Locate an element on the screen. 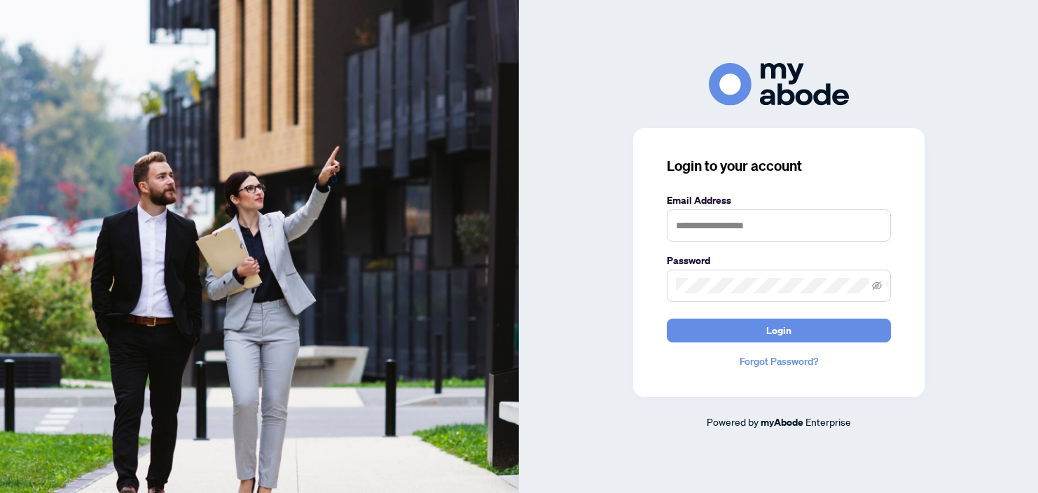 The width and height of the screenshot is (1038, 493). span: eye-invisible is located at coordinates (877, 286).